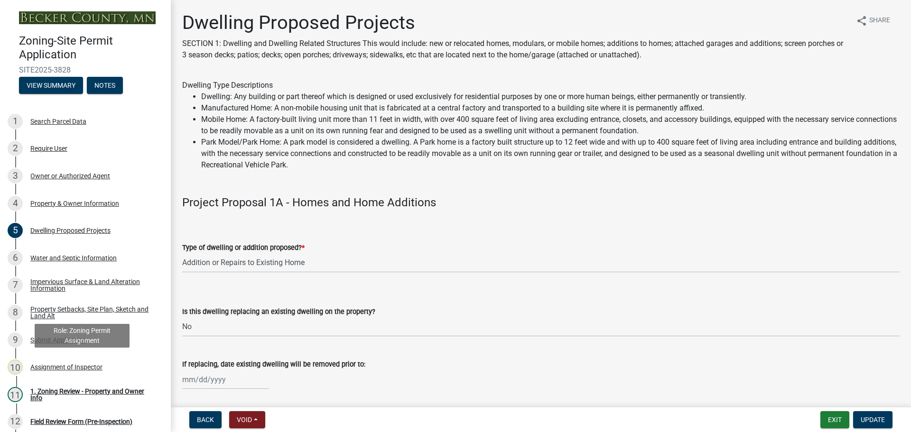 Image resolution: width=911 pixels, height=432 pixels. What do you see at coordinates (244, 420) in the screenshot?
I see `span: Void` at bounding box center [244, 420].